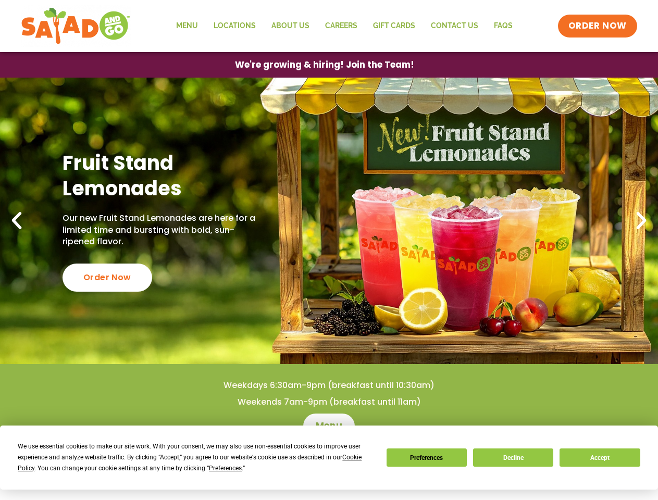 The height and width of the screenshot is (500, 658). Describe the element at coordinates (454, 26) in the screenshot. I see `a: Contact Us` at that location.